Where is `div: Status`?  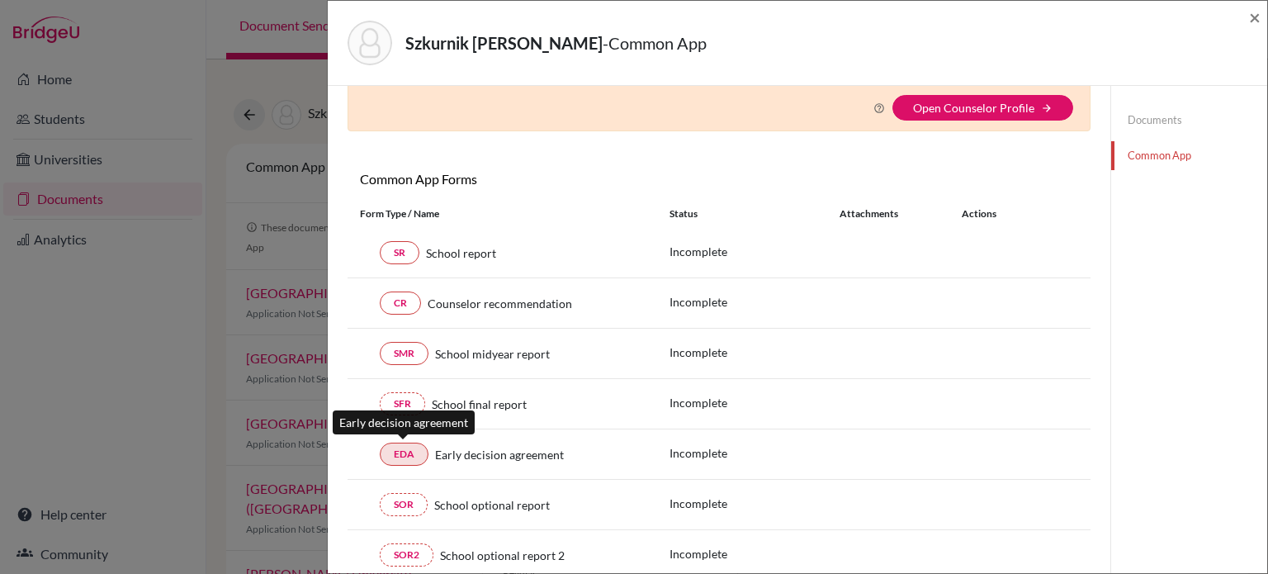 div: Status is located at coordinates (755, 214).